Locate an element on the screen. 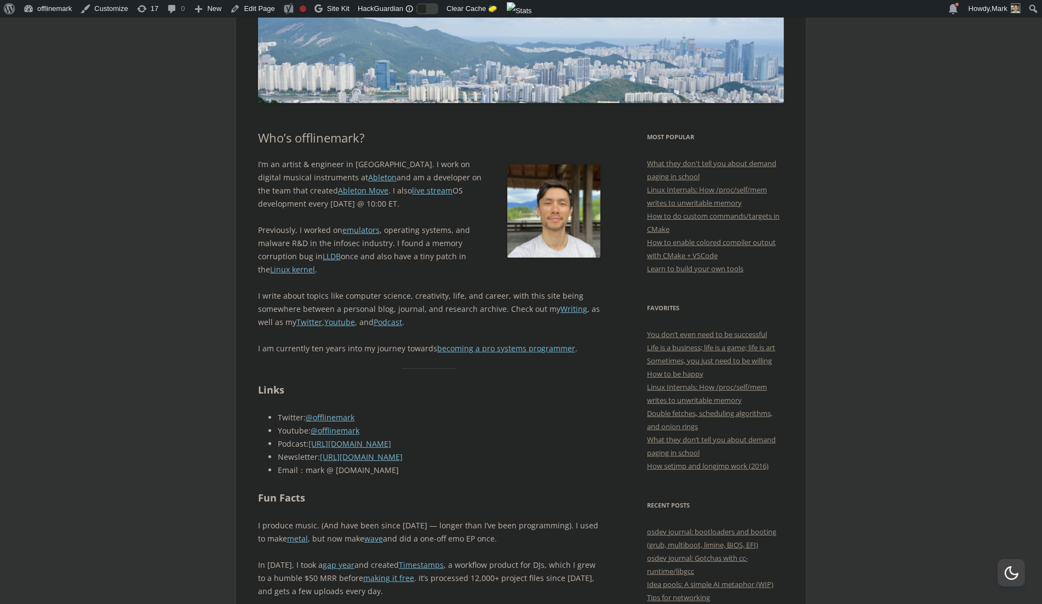 The height and width of the screenshot is (604, 1042). a: How to do custom commands/targets in CMake is located at coordinates (714, 222).